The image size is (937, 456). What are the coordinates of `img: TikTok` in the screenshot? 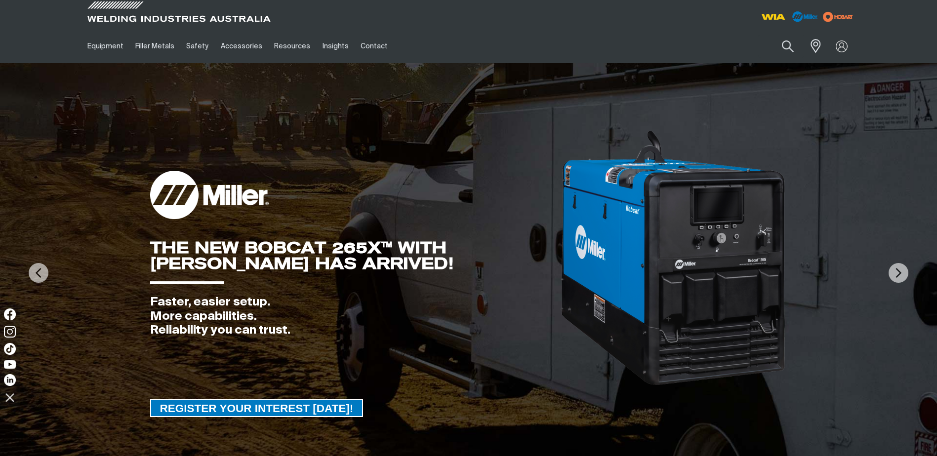 It's located at (10, 349).